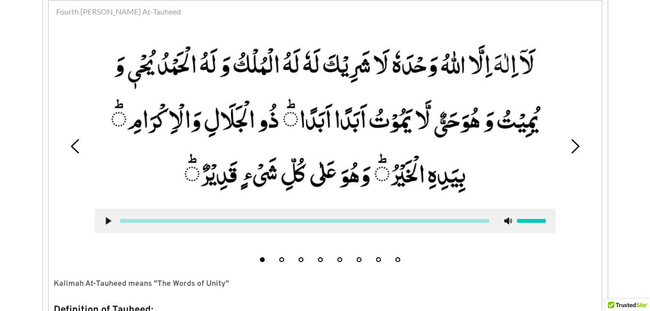  What do you see at coordinates (282, 259) in the screenshot?
I see `button: 2 of 8` at bounding box center [282, 259].